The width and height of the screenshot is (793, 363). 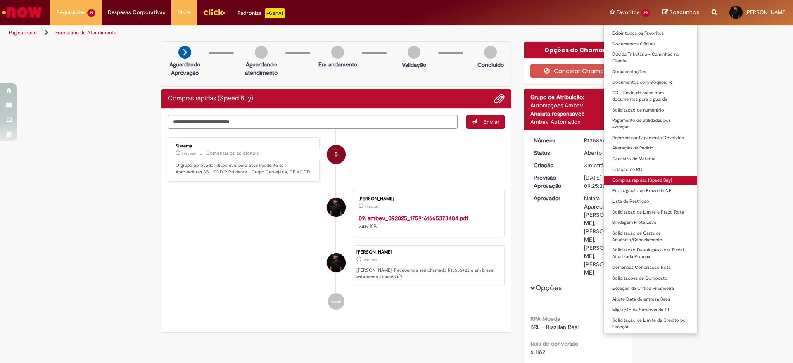 I want to click on a: Formulário de Atendimento, so click(x=86, y=33).